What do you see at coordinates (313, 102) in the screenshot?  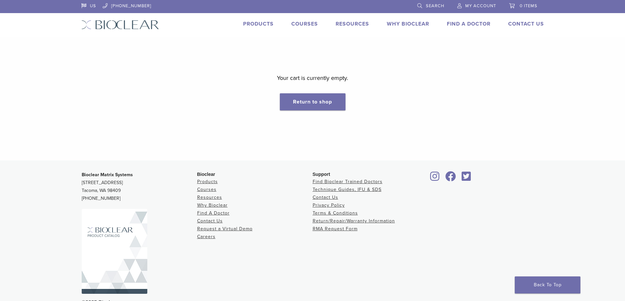 I see `a: Return to shop` at bounding box center [313, 102].